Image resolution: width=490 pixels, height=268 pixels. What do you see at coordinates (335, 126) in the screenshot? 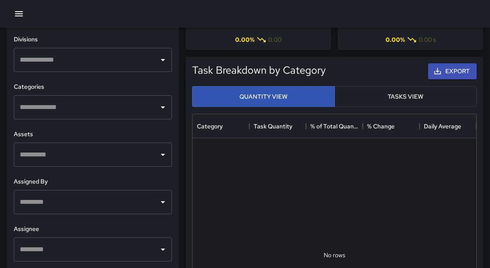
I see `div: % of Total Quantity` at bounding box center [335, 126].